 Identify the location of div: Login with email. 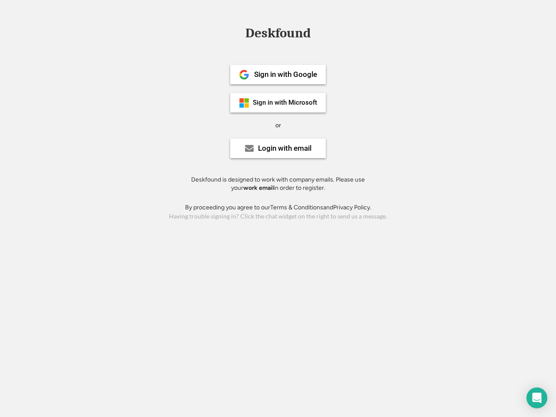
(284, 148).